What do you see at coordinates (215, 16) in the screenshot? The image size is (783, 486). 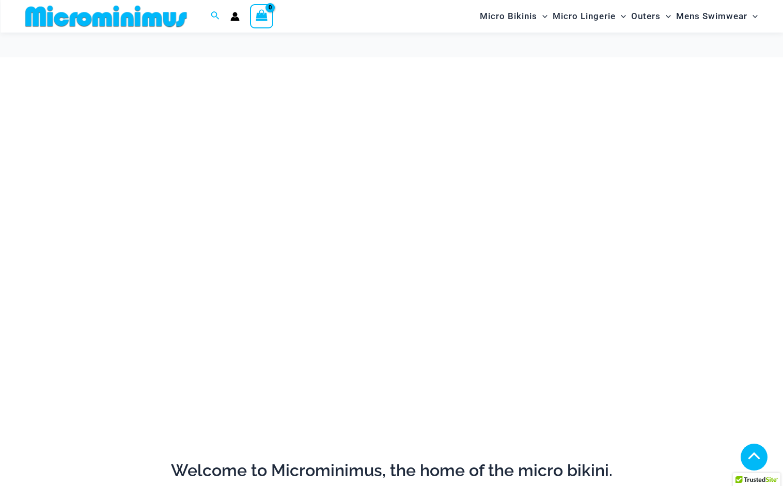 I see `a: Search icon link` at bounding box center [215, 16].